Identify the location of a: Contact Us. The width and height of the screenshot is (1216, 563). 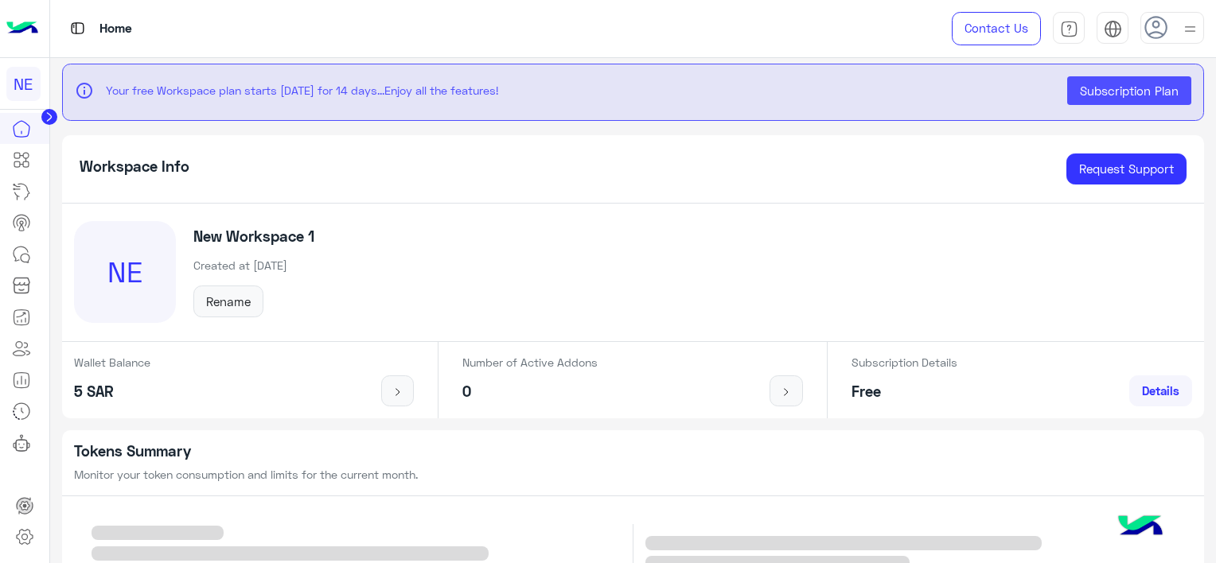
(996, 29).